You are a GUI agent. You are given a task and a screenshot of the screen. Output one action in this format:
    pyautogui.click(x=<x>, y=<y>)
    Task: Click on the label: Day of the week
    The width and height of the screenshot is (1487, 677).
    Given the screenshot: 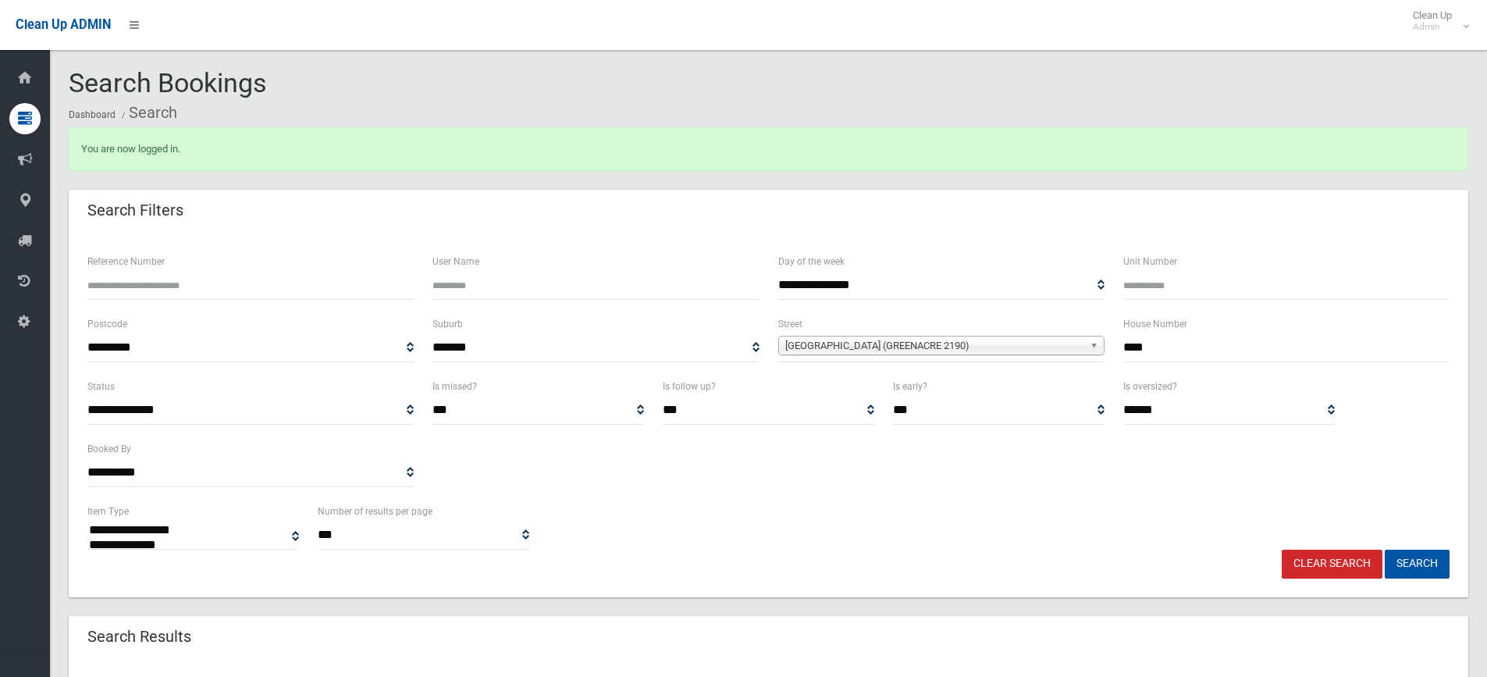 What is the action you would take?
    pyautogui.click(x=811, y=262)
    